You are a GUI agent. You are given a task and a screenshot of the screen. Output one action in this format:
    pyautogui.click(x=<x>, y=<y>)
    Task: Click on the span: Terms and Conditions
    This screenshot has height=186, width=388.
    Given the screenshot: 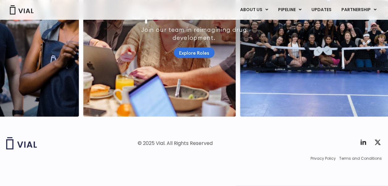 What is the action you would take?
    pyautogui.click(x=360, y=158)
    